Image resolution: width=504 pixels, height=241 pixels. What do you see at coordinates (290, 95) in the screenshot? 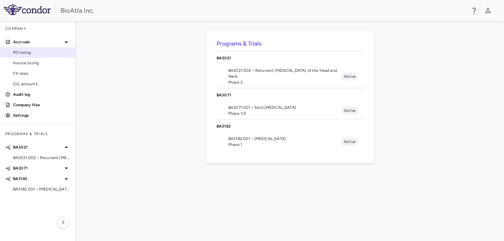
I see `div: BA3071` at bounding box center [290, 95].